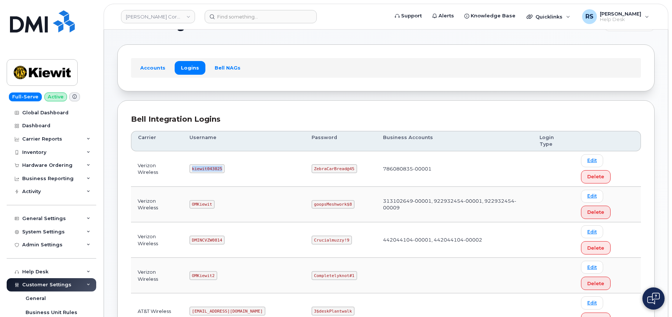 The height and width of the screenshot is (317, 672). Describe the element at coordinates (244, 141) in the screenshot. I see `th: Username` at that location.